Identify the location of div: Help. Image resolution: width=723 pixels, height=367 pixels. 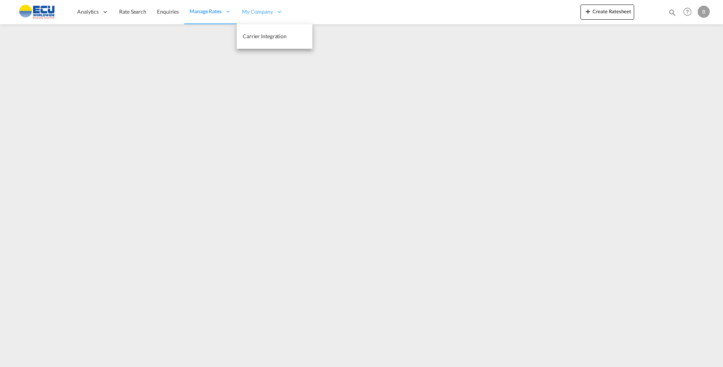
(690, 12).